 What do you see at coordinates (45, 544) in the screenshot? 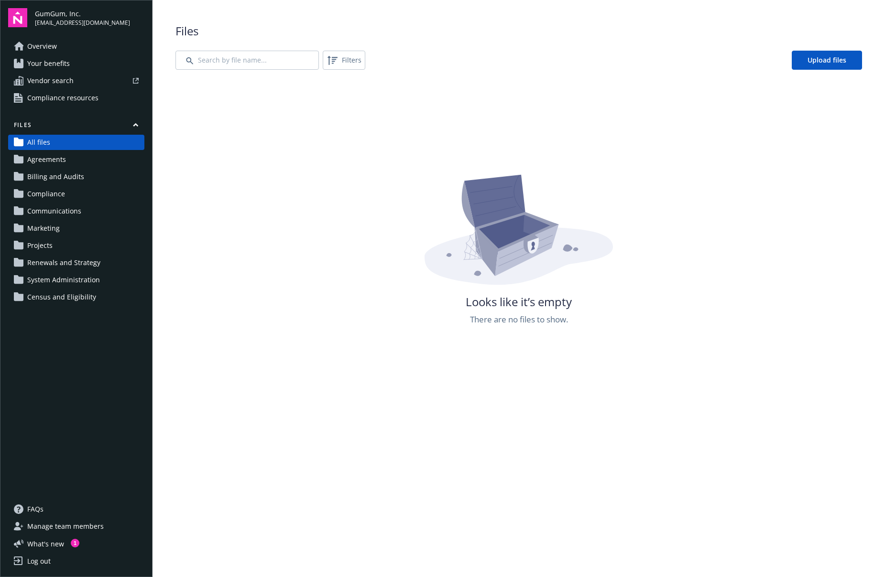
I see `span: What ' s new` at bounding box center [45, 544].